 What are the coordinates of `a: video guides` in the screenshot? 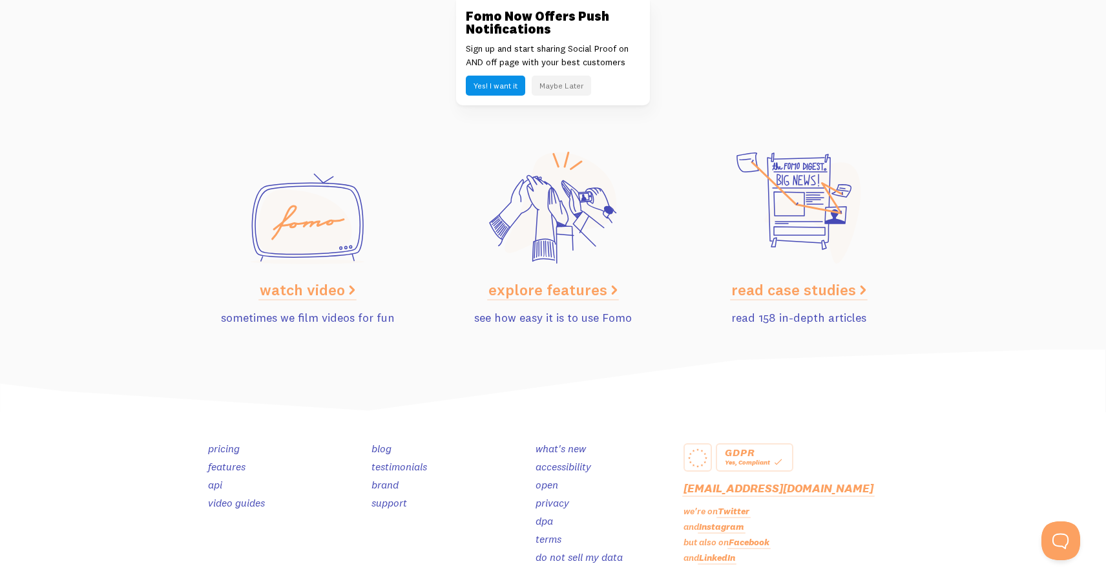 It's located at (236, 503).